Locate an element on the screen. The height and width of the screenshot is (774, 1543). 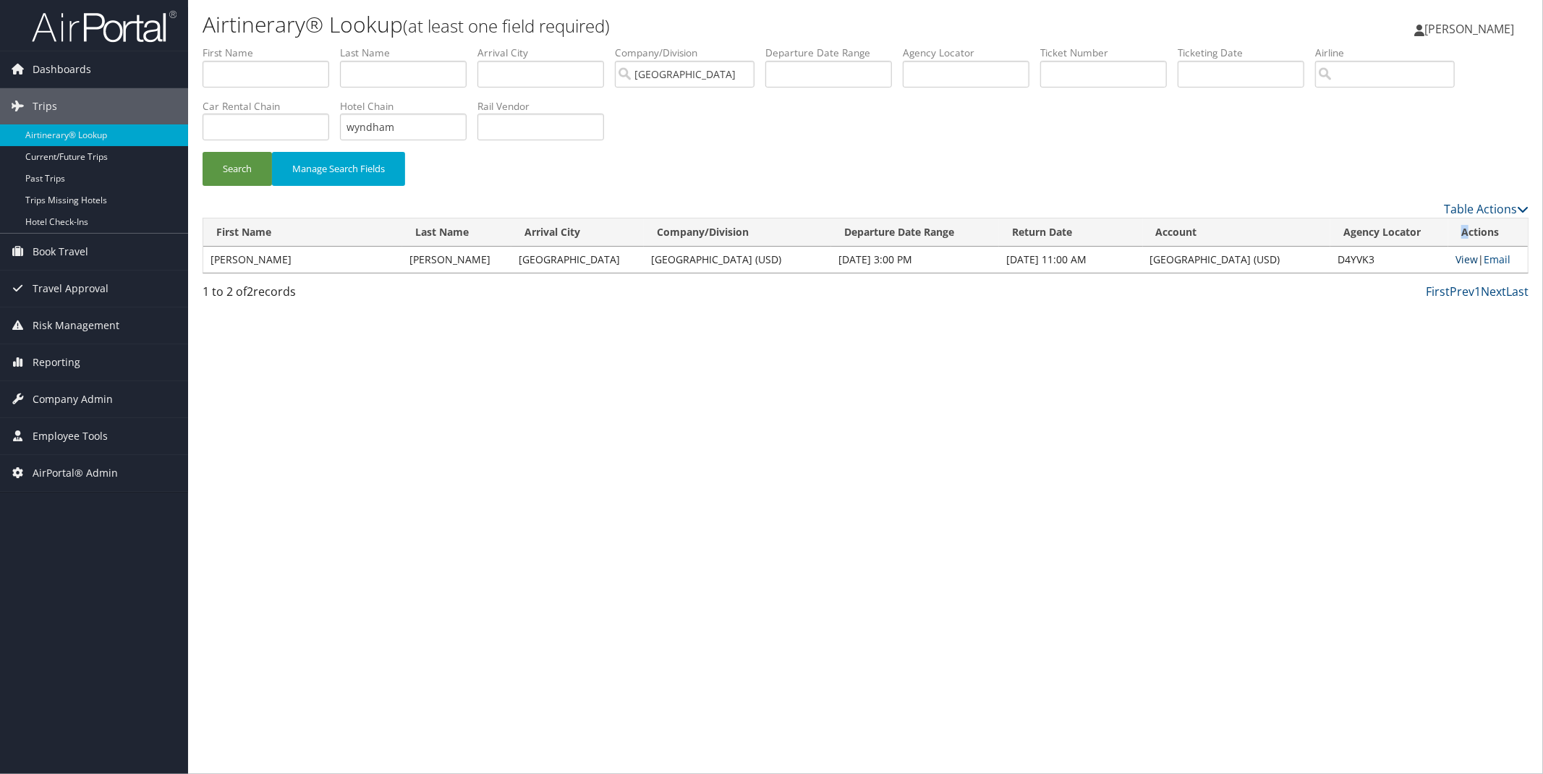
th: First Name: activate to sort column ascending is located at coordinates (302, 232).